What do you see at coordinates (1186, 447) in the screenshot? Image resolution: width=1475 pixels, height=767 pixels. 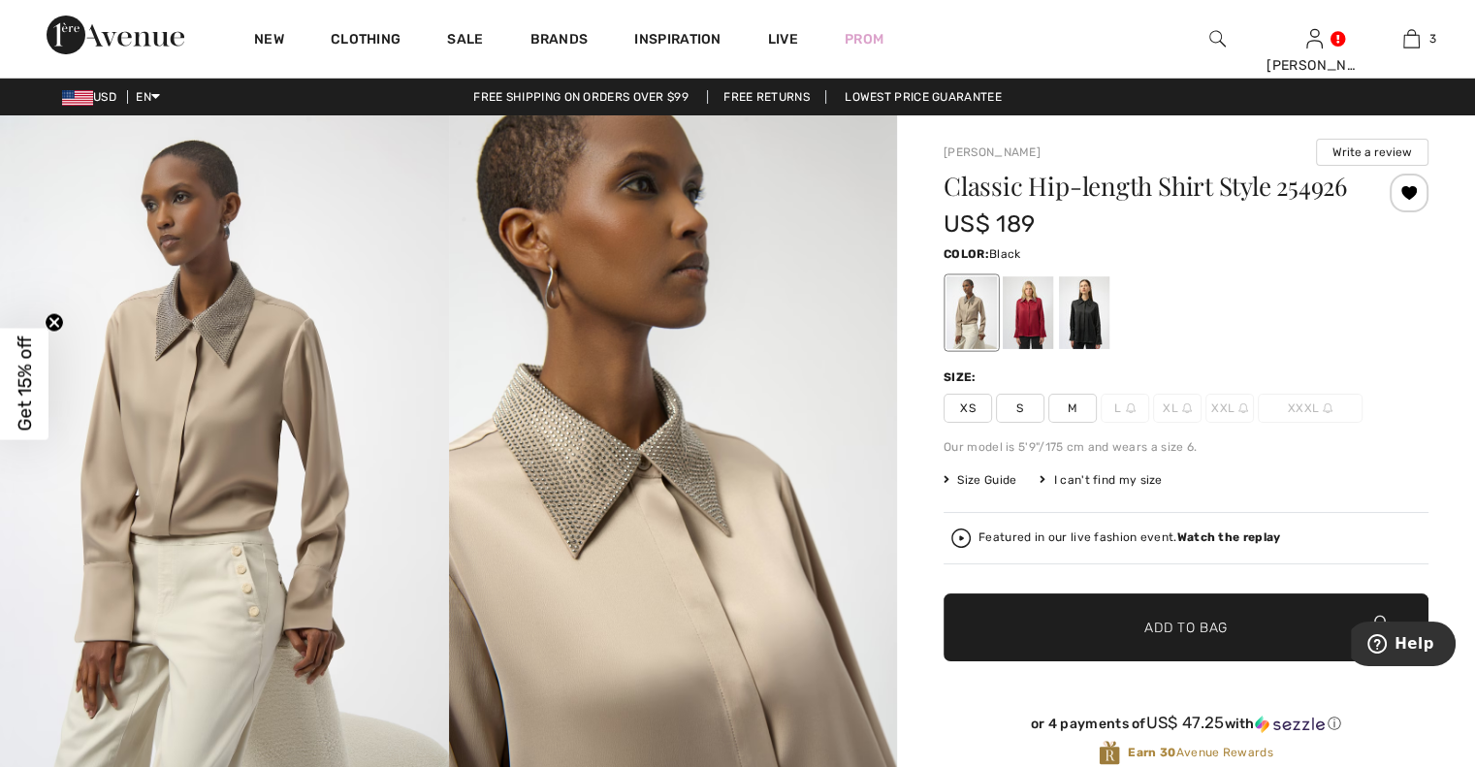 I see `div: Our model is 5'9"/175 cm and wears a size 6.` at bounding box center [1186, 447].